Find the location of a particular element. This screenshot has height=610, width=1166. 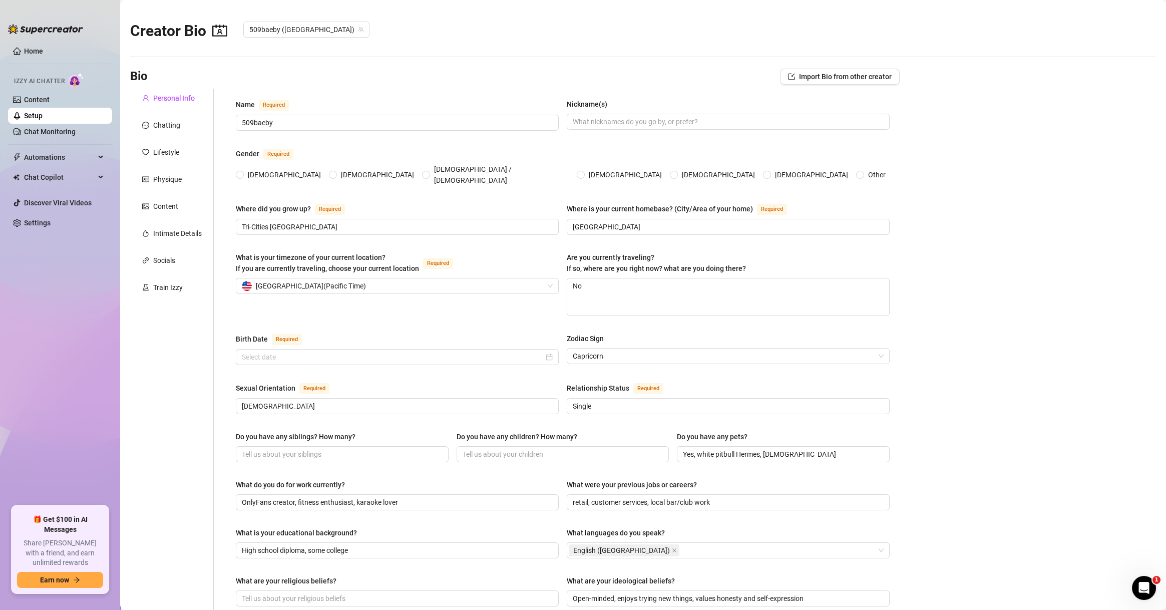

div: Name is located at coordinates (245, 105).